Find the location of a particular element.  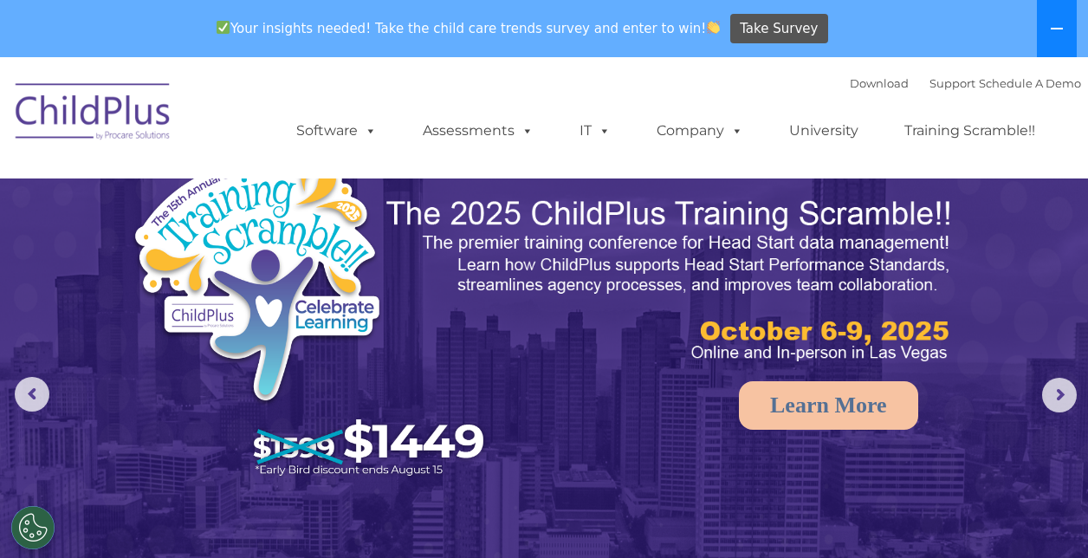

span: Last name is located at coordinates (267, 120).